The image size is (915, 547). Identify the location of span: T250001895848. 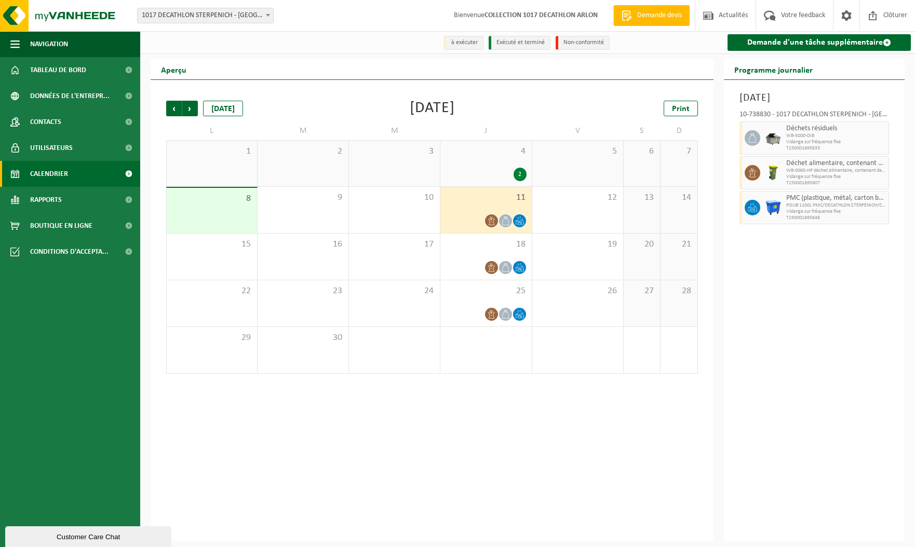
(836, 218).